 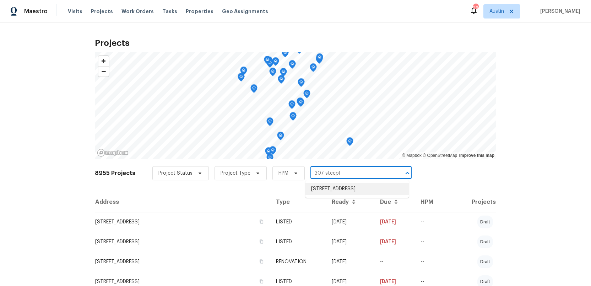 I want to click on th: HPM, so click(x=431, y=202).